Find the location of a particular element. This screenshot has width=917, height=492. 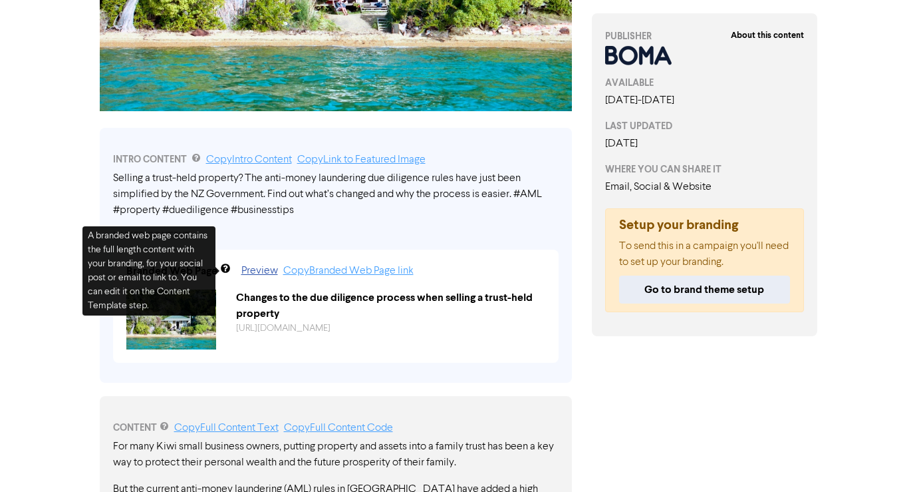

div: Email, Social & Website is located at coordinates (705, 187).